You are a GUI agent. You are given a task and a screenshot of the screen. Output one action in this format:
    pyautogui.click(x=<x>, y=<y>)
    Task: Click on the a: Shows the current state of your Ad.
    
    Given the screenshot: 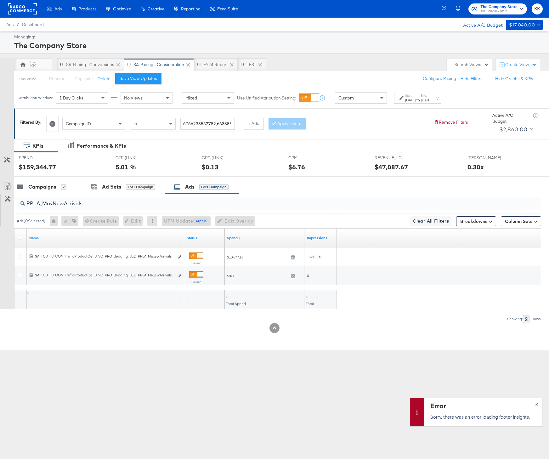 What is the action you would take?
    pyautogui.click(x=204, y=238)
    